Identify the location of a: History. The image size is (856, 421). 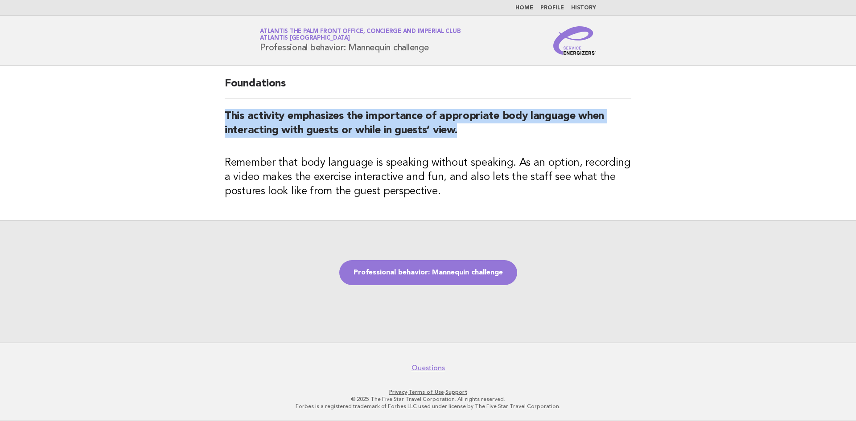
(583, 8).